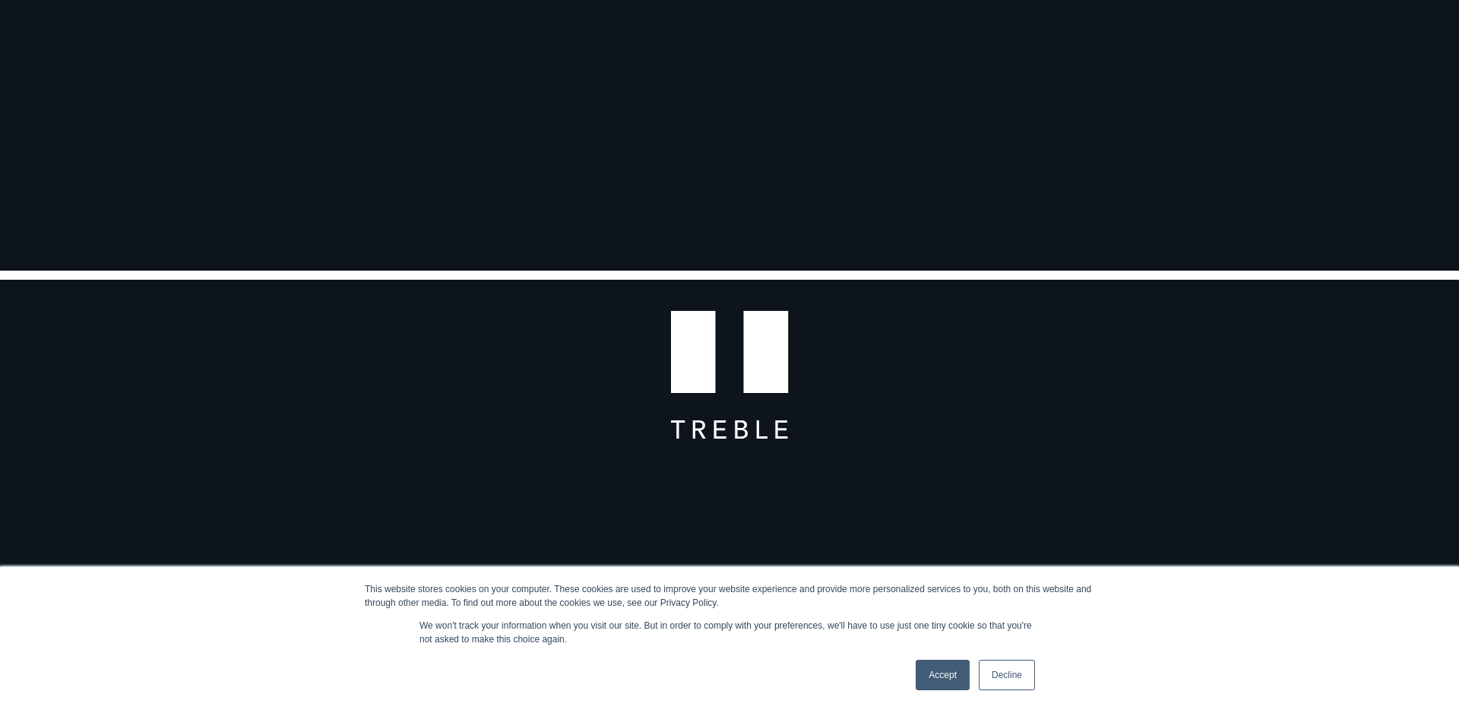  Describe the element at coordinates (942, 675) in the screenshot. I see `a: Accept` at that location.